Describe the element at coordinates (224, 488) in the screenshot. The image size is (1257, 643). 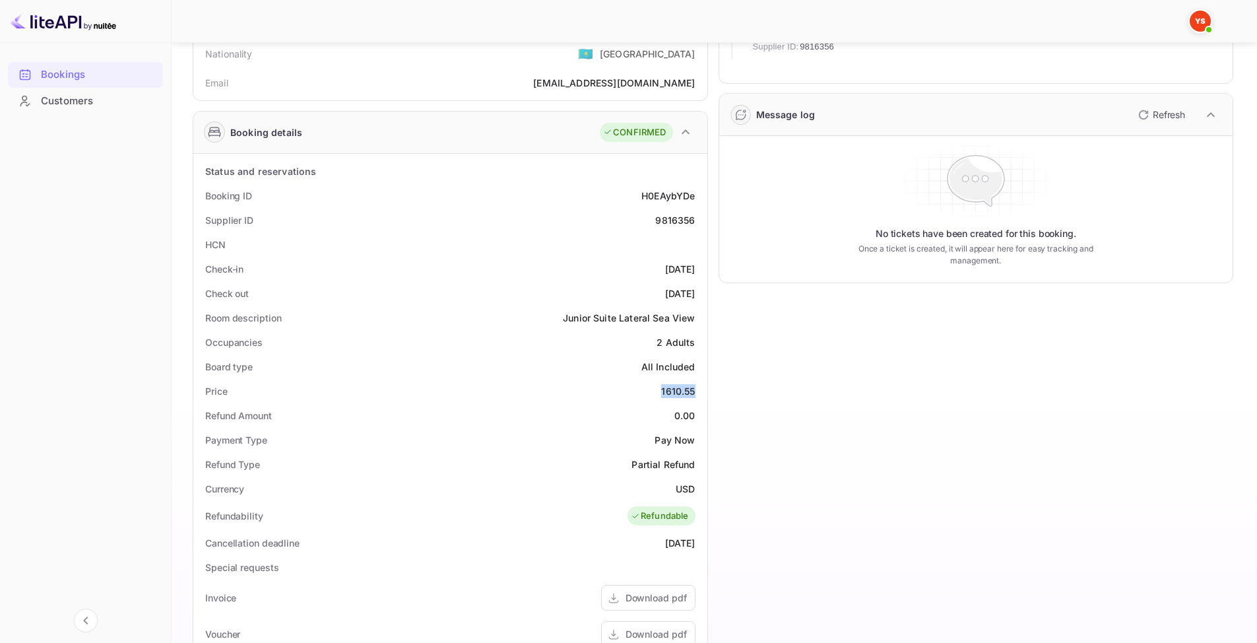
I see `div: Currency` at that location.